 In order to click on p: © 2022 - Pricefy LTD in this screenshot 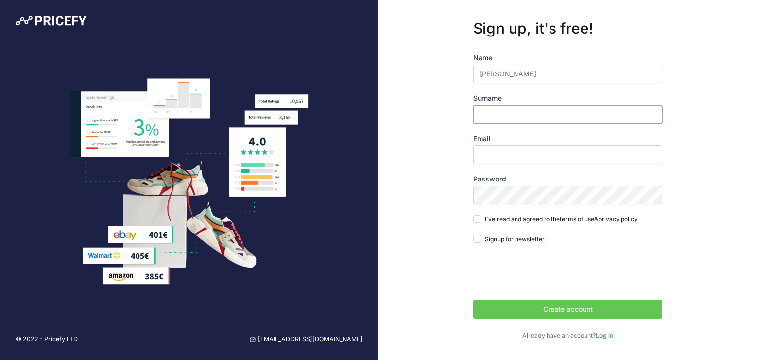, I will do `click(47, 339)`.